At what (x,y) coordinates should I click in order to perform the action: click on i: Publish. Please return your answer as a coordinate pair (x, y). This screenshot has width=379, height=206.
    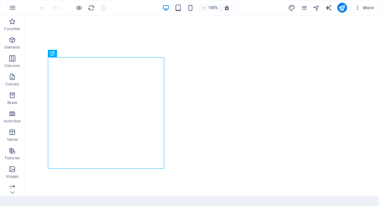
    Looking at the image, I should click on (342, 8).